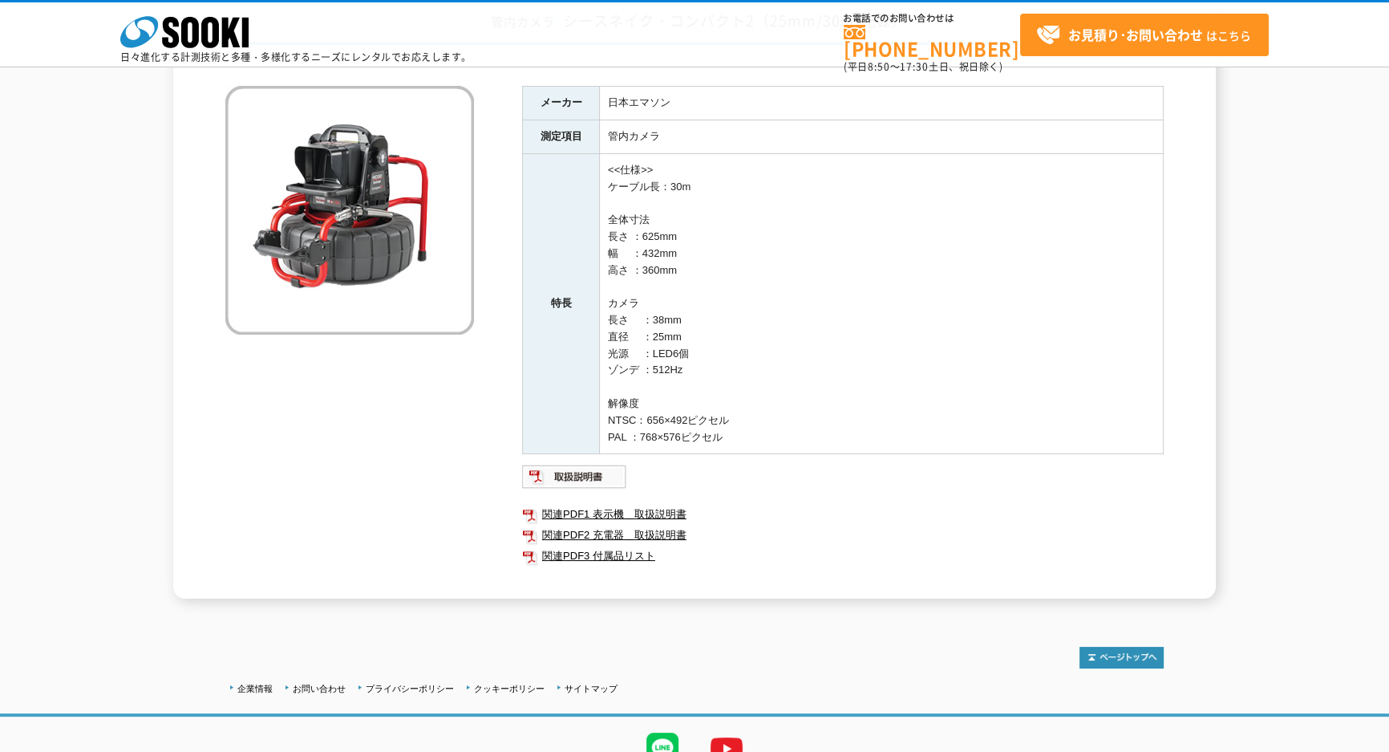 The height and width of the screenshot is (752, 1389). I want to click on p: 日々進化する計測技術と多種・多様化するニーズにレンタルでお応えします。, so click(296, 57).